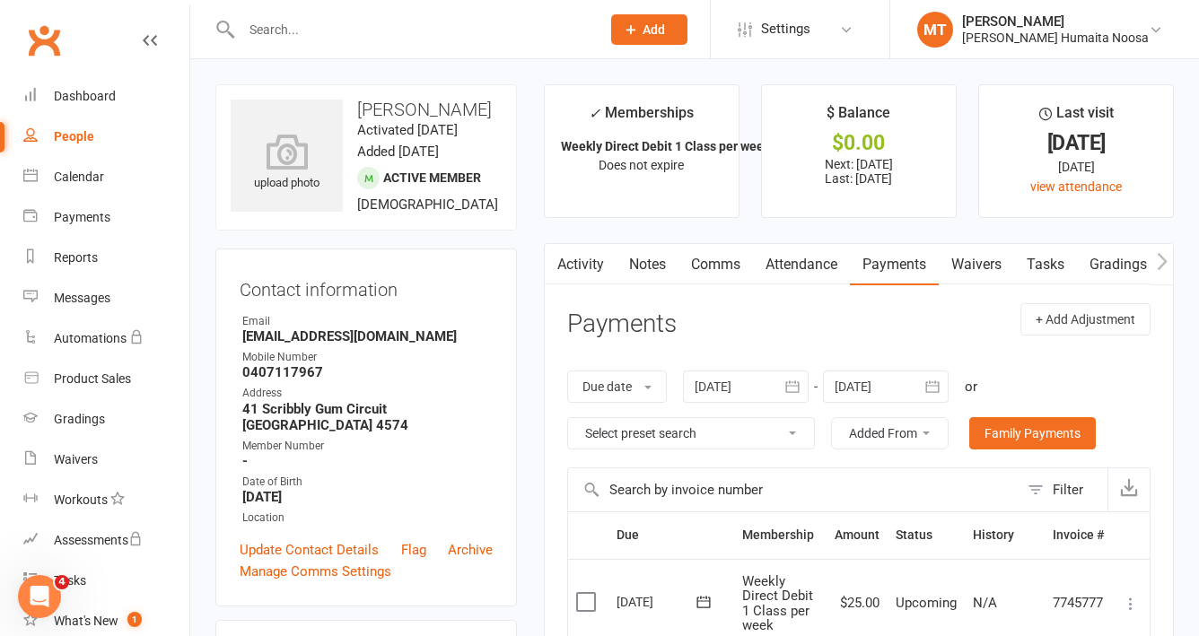 Image resolution: width=1199 pixels, height=636 pixels. Describe the element at coordinates (1076, 187) in the screenshot. I see `a: view attendance` at that location.